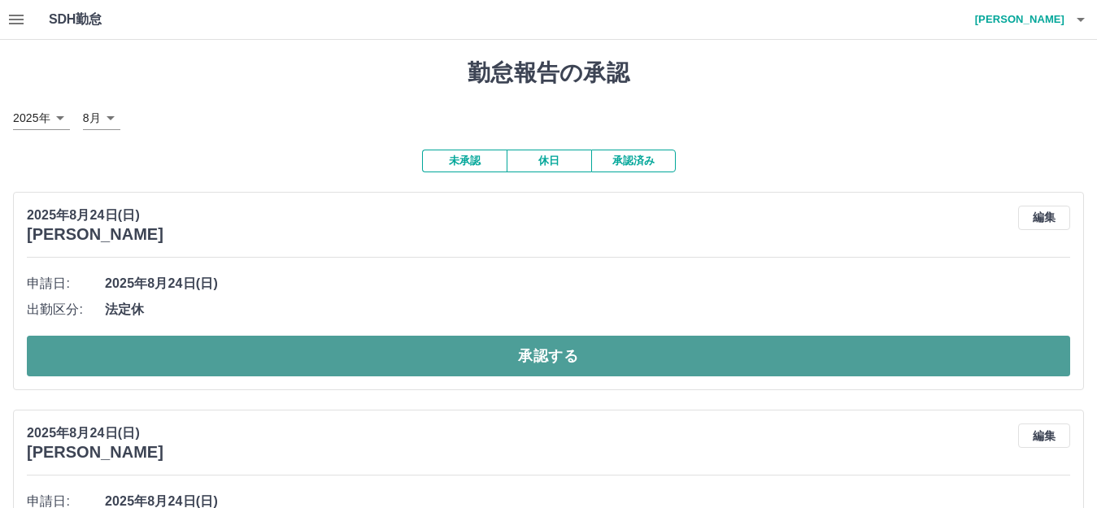  Describe the element at coordinates (587, 310) in the screenshot. I see `span: 法定休` at that location.